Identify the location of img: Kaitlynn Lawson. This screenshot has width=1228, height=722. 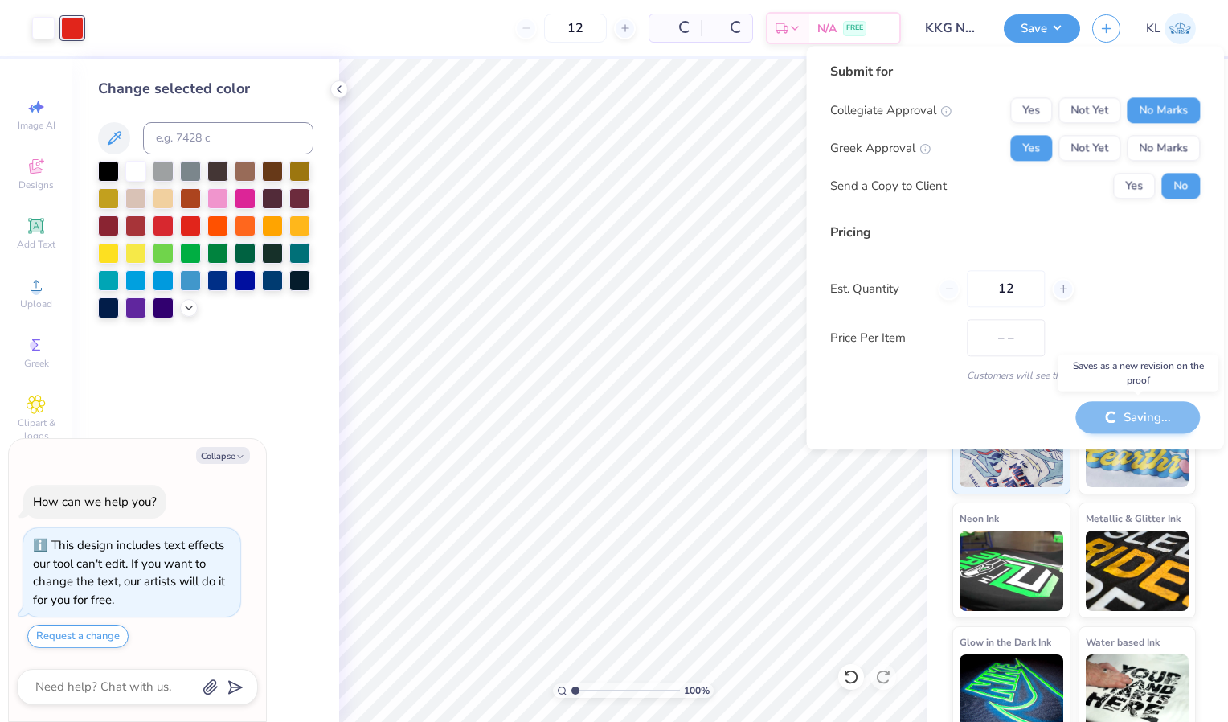
(1180, 28).